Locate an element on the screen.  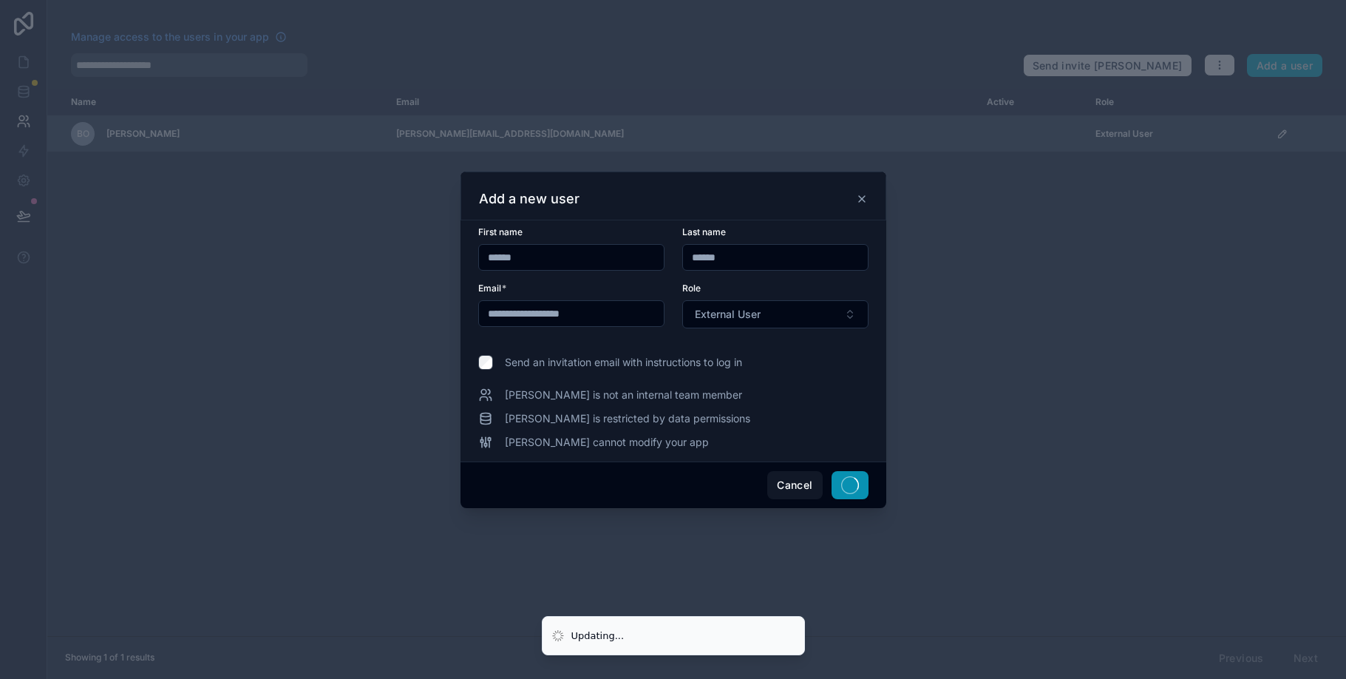
input: Send an invitation email with instructions to log in is located at coordinates (486, 362).